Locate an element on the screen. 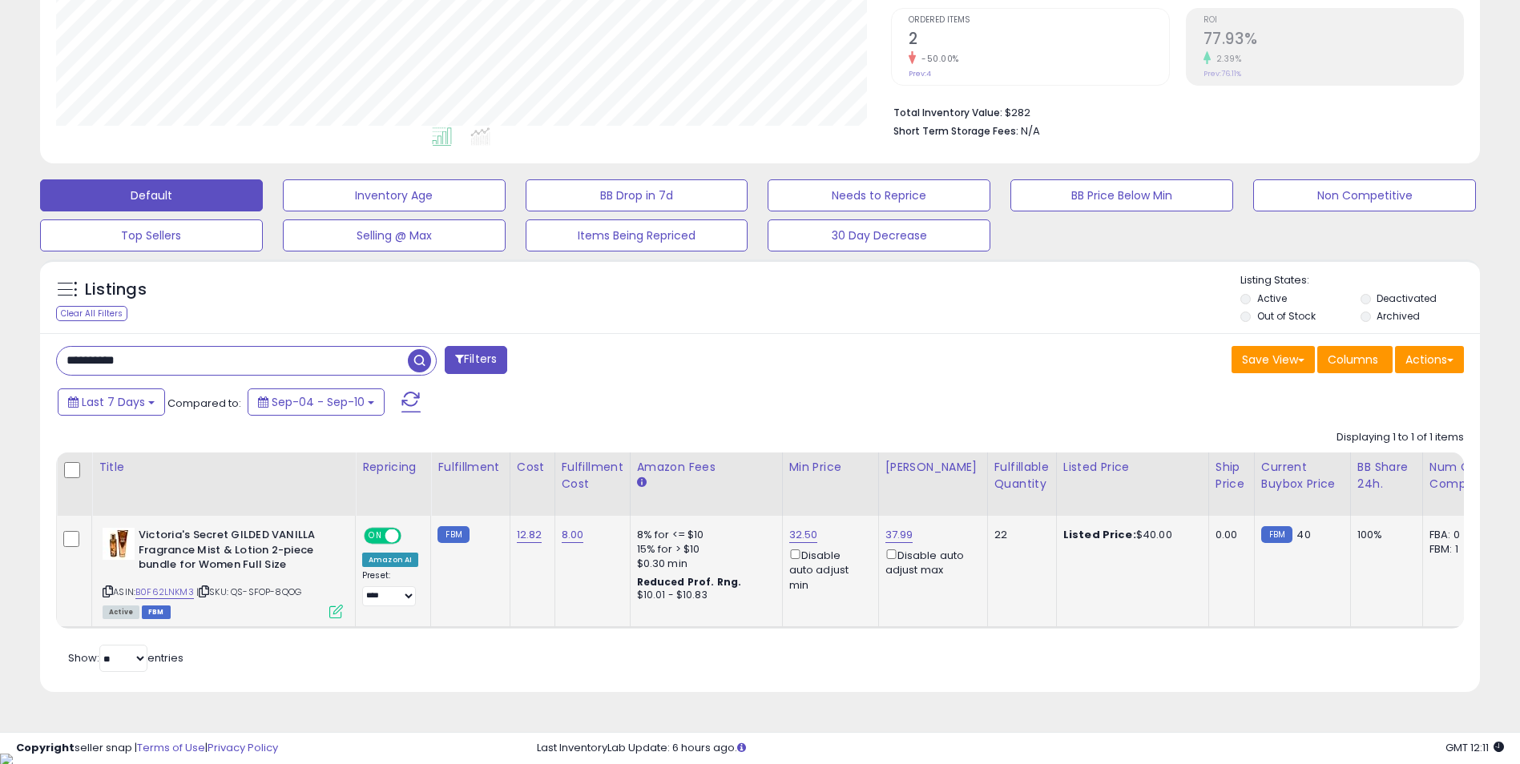 Image resolution: width=1520 pixels, height=764 pixels. div: Title is located at coordinates (224, 467).